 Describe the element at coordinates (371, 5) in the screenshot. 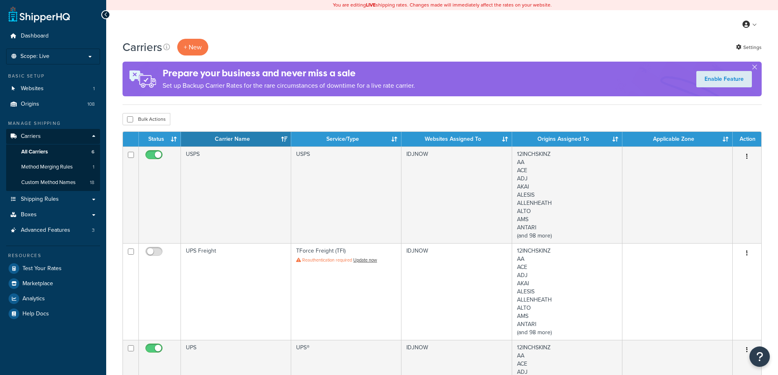

I see `b: LIVE` at that location.